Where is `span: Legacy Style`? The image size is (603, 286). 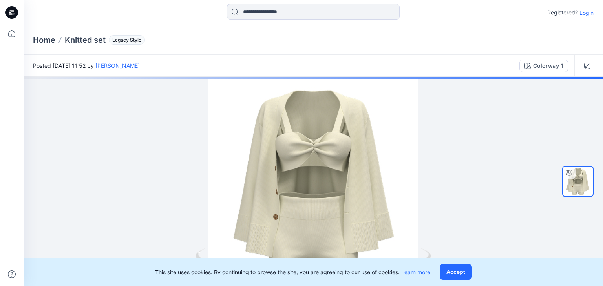
span: Legacy Style is located at coordinates (127, 40).